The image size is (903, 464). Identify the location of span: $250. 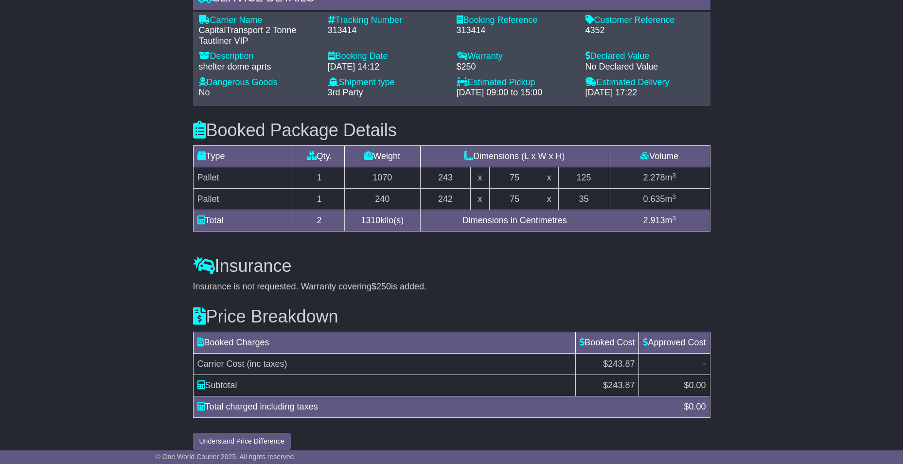
(381, 286).